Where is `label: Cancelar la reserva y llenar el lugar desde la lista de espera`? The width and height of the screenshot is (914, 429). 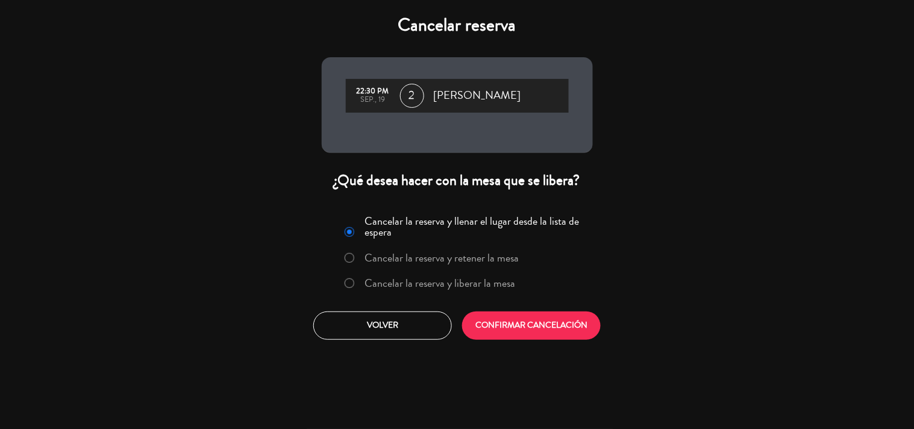
label: Cancelar la reserva y llenar el lugar desde la lista de espera is located at coordinates (475, 227).